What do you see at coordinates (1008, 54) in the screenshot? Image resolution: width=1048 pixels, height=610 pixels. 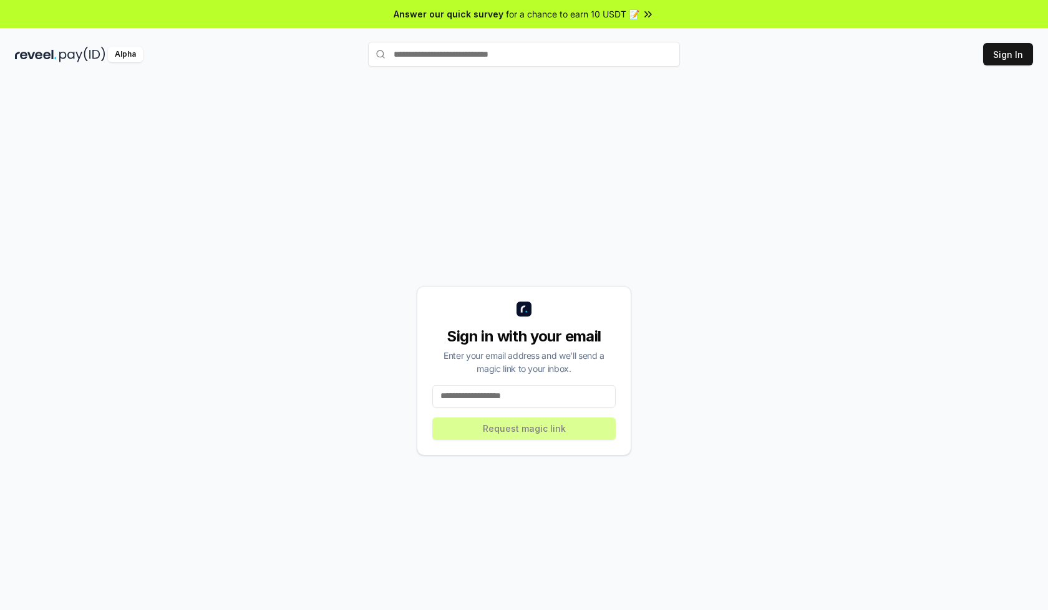 I see `button: Sign In` at bounding box center [1008, 54].